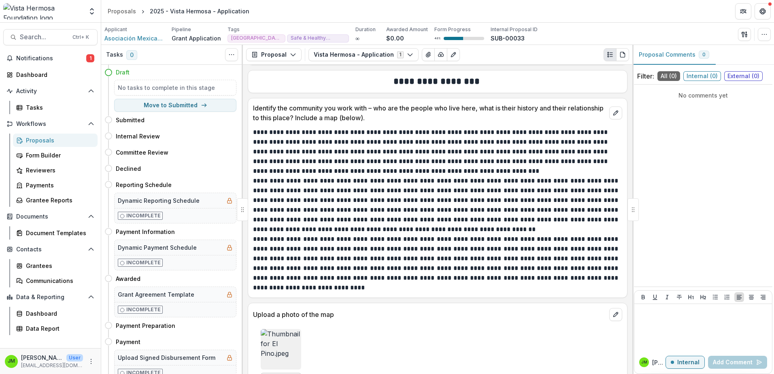 The width and height of the screenshot is (774, 374). What do you see at coordinates (688, 362) in the screenshot?
I see `p: Internal` at bounding box center [688, 362].